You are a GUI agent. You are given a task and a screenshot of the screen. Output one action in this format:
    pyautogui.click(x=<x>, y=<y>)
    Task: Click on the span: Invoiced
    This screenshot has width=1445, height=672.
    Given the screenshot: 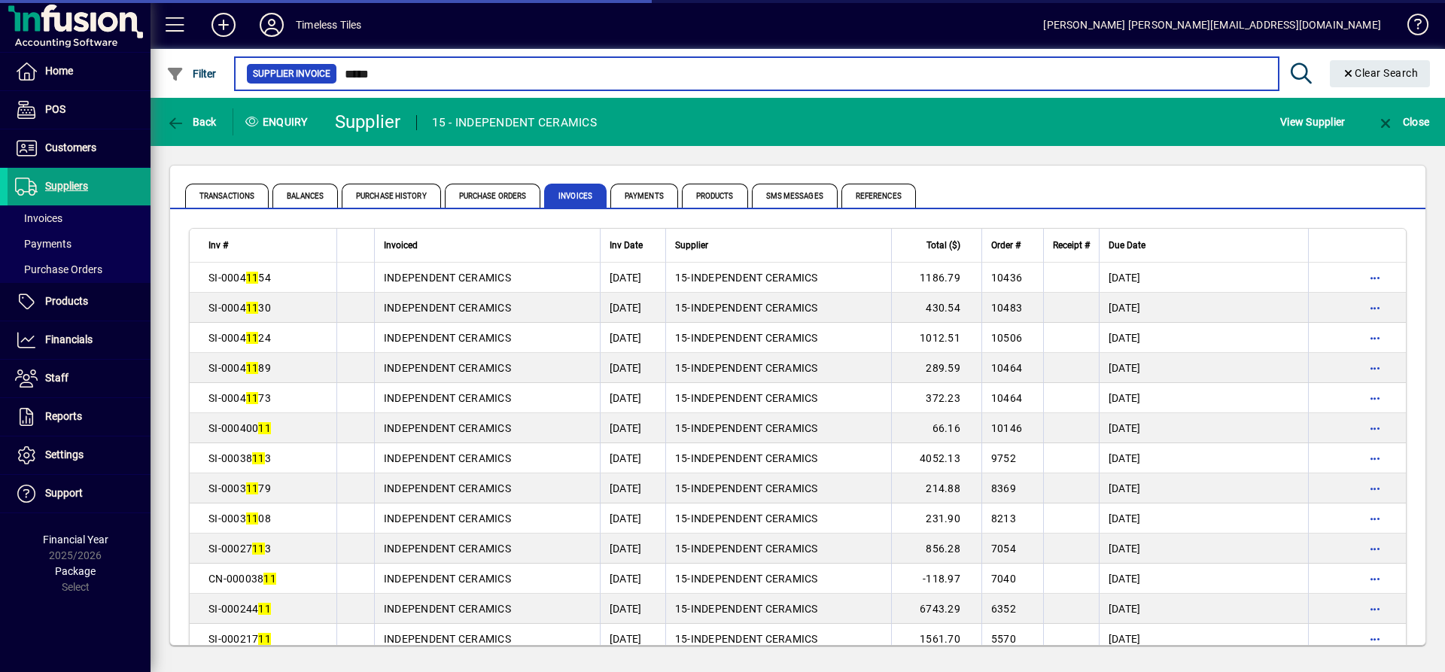 What is the action you would take?
    pyautogui.click(x=400, y=245)
    